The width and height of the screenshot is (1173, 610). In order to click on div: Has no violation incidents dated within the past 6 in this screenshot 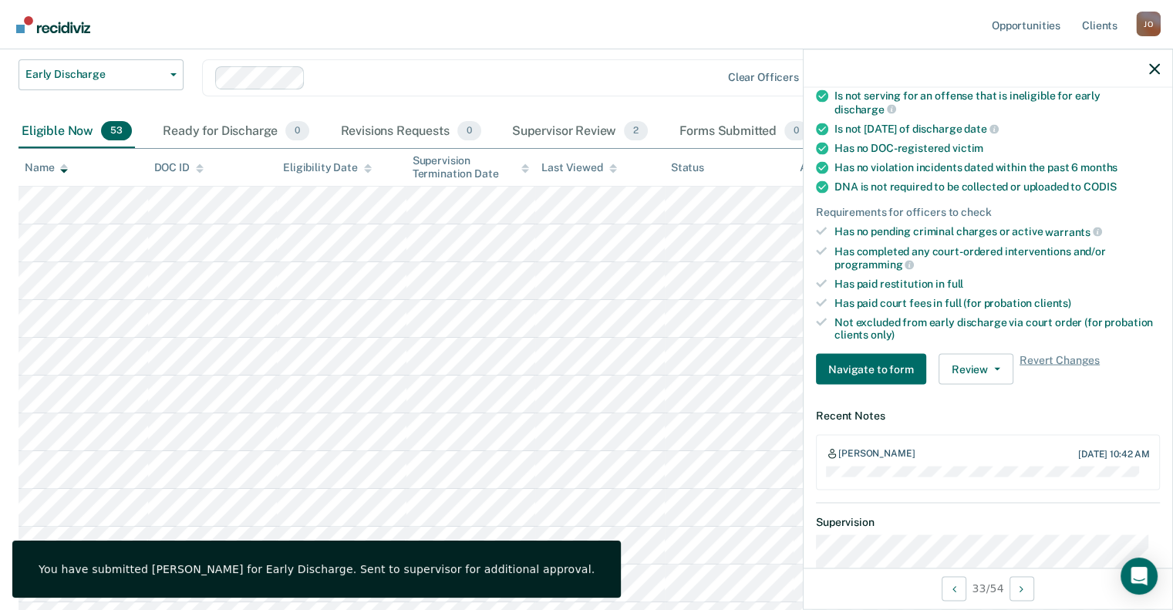, I will do `click(997, 167)`.